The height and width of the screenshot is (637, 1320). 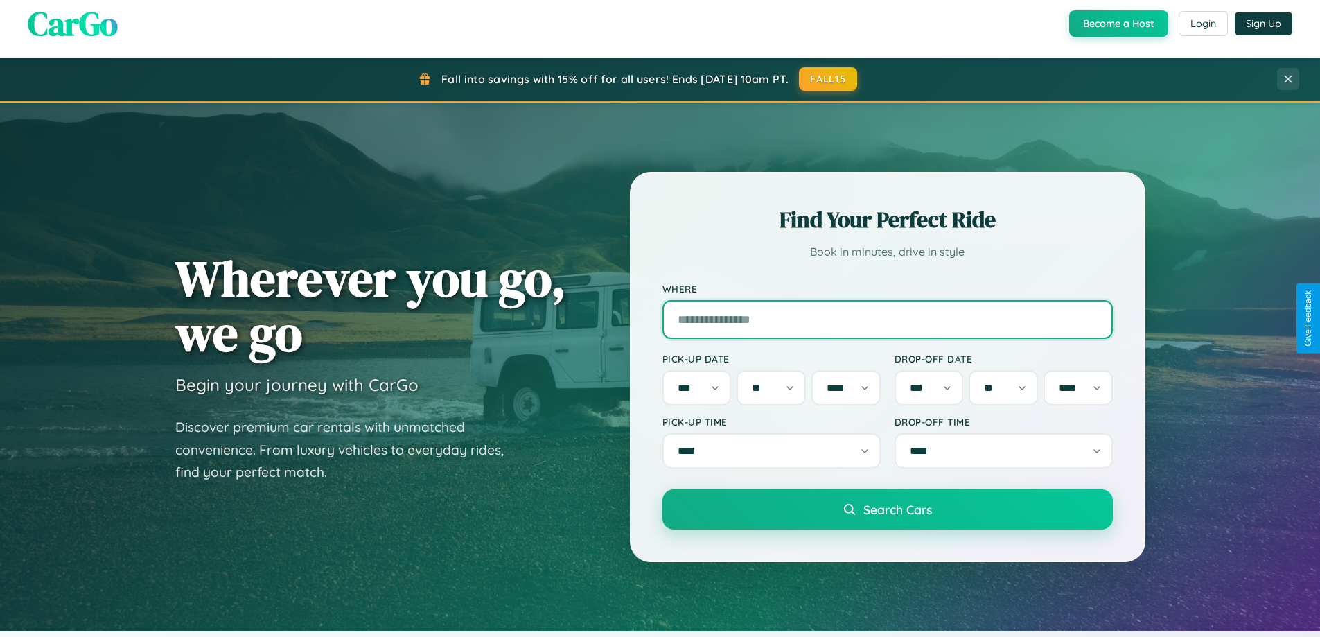 What do you see at coordinates (897, 509) in the screenshot?
I see `span: Search Cars` at bounding box center [897, 509].